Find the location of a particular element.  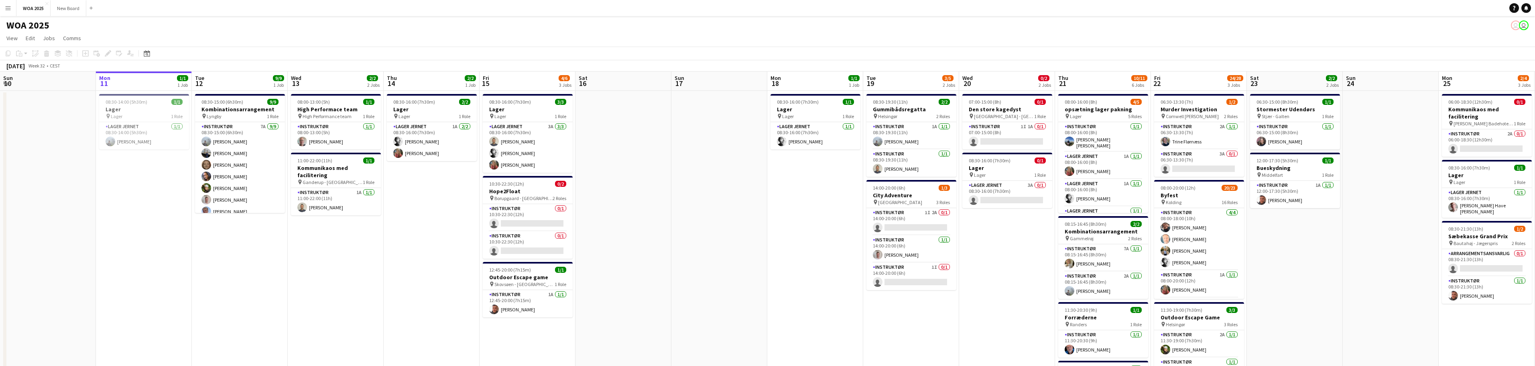

div: 08:00-13:00 (5h)1/1High Performace team High Performance team1 RoleInstruktør1/108:00-13:00 (5h)[... is located at coordinates (336, 122).